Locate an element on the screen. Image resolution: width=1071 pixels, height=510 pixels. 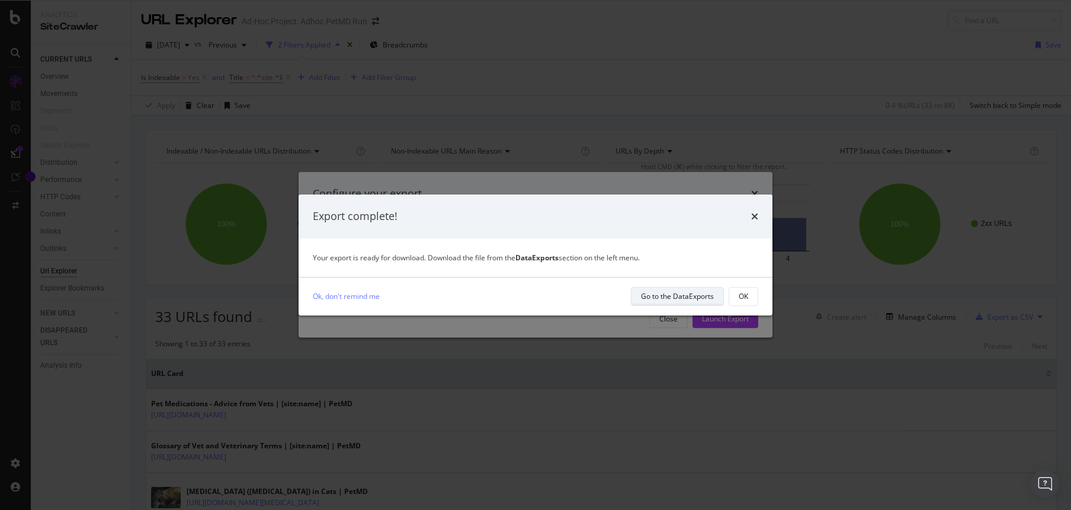
div: OK is located at coordinates (744, 296).